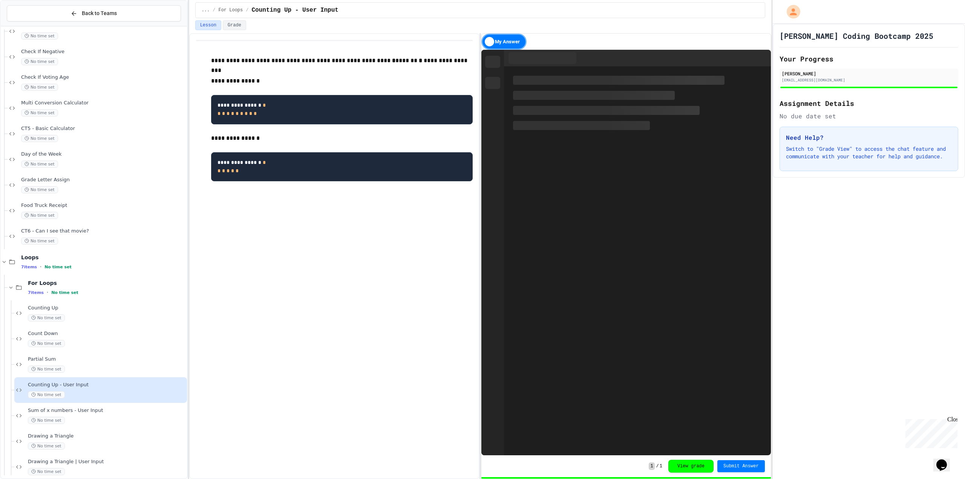  I want to click on h3: Need Help?, so click(868, 138).